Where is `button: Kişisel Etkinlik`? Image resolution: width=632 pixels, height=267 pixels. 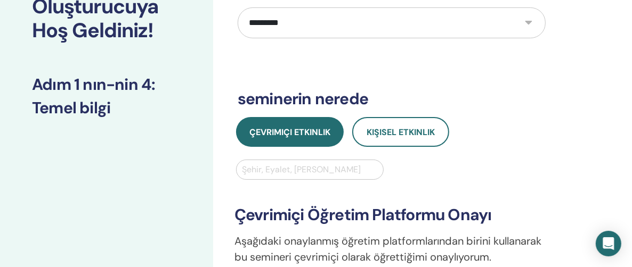
button: Kişisel Etkinlik is located at coordinates (400, 132).